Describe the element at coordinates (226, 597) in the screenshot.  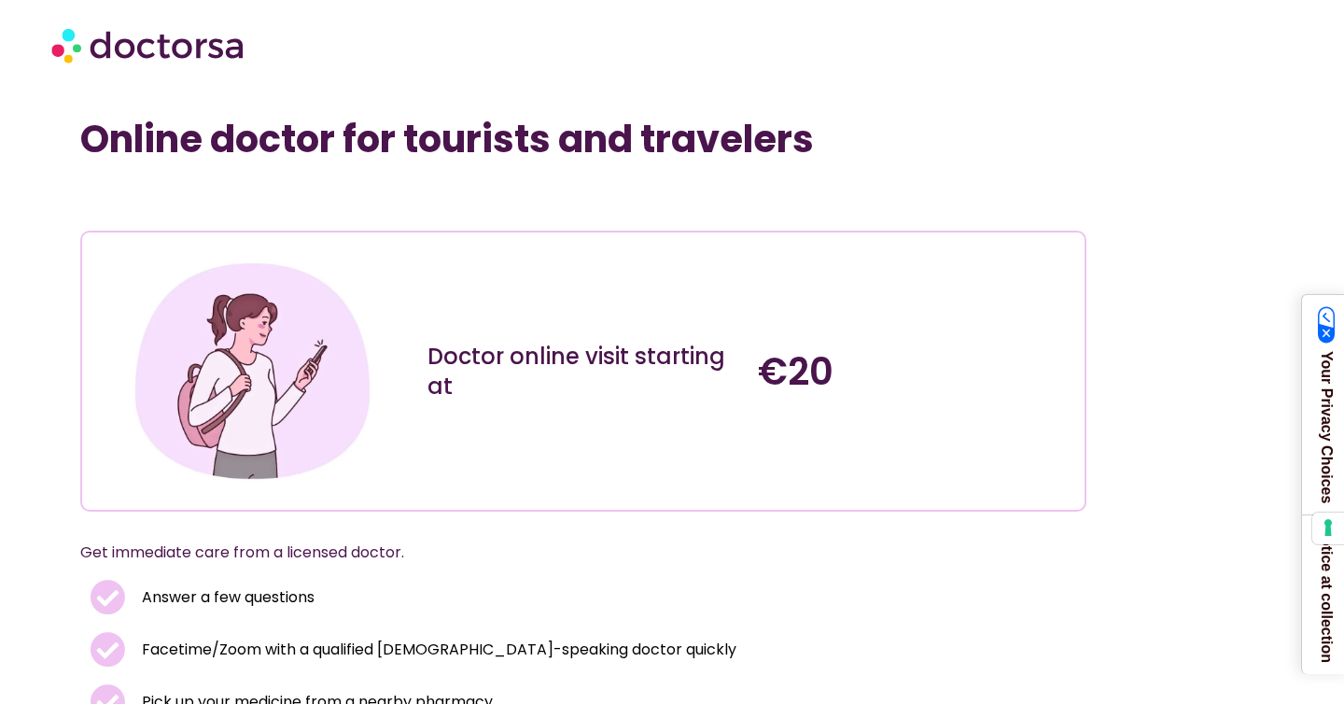
I see `span: Answer a few questions` at that location.